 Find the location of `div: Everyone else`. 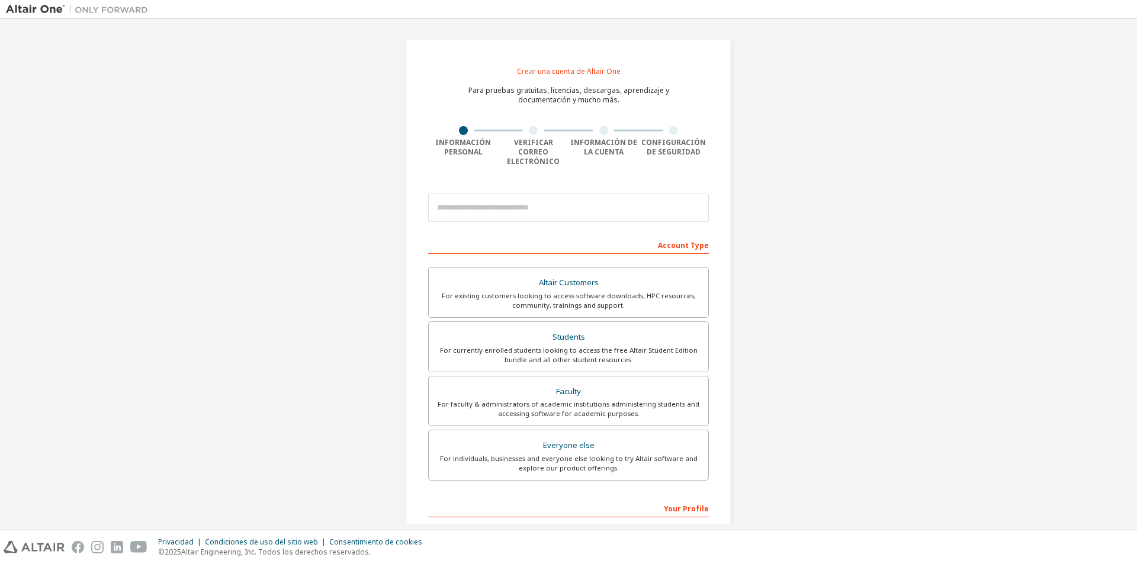

div: Everyone else is located at coordinates (568, 446).